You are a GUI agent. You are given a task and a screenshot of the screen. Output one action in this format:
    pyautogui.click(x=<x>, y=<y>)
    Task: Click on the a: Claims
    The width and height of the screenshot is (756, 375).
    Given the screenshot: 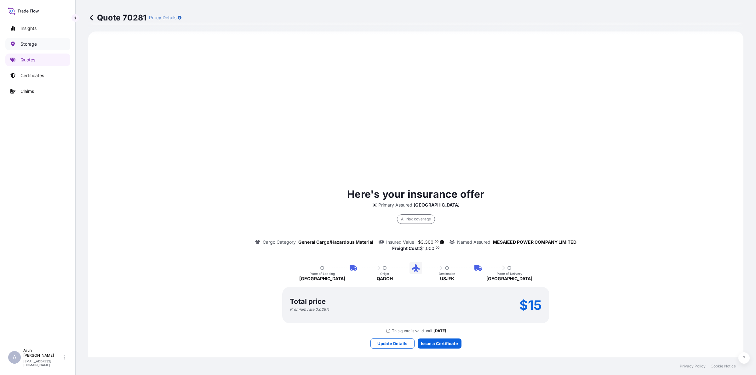 What is the action you would take?
    pyautogui.click(x=38, y=91)
    